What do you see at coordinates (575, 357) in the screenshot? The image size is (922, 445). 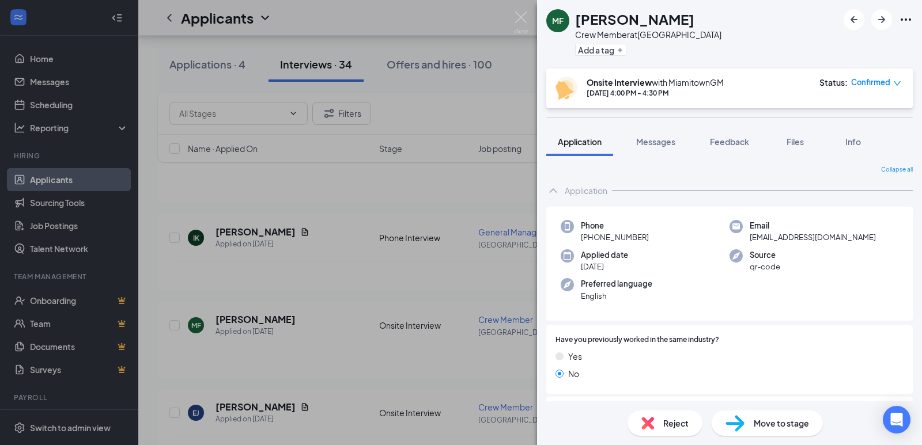 I see `span: Yes` at bounding box center [575, 357].